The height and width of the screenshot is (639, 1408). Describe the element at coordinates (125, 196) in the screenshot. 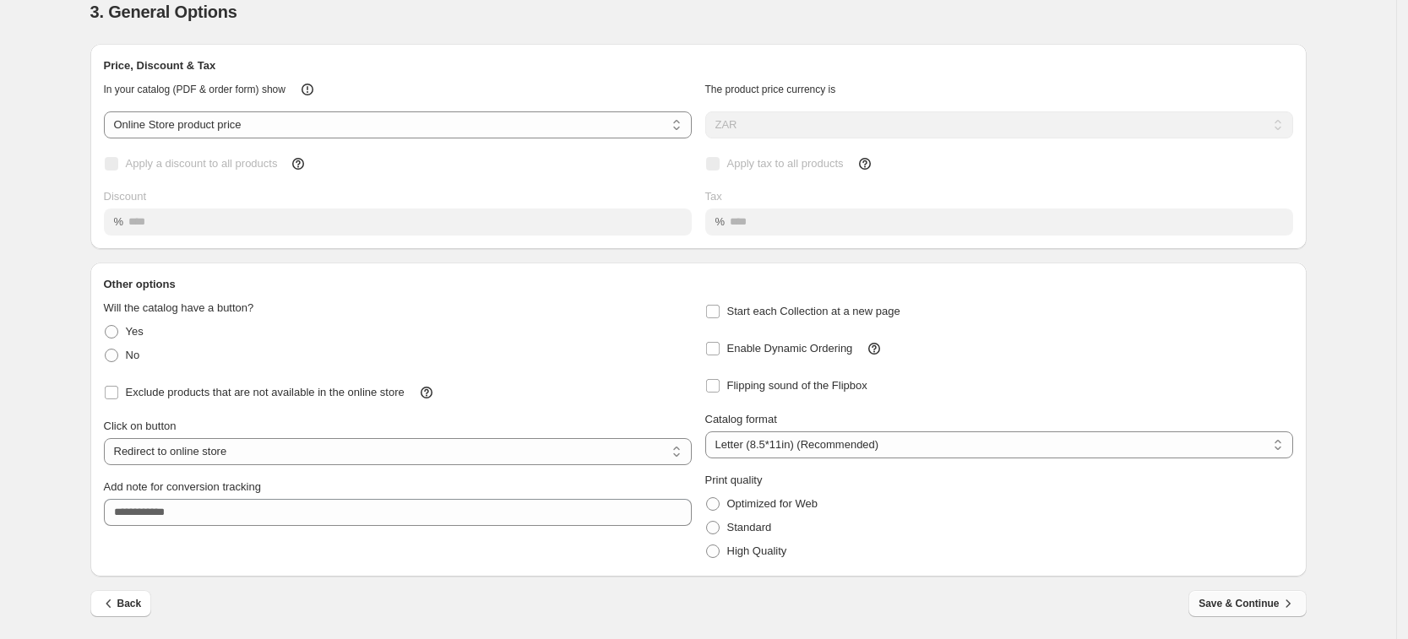

I see `span: Discount` at that location.